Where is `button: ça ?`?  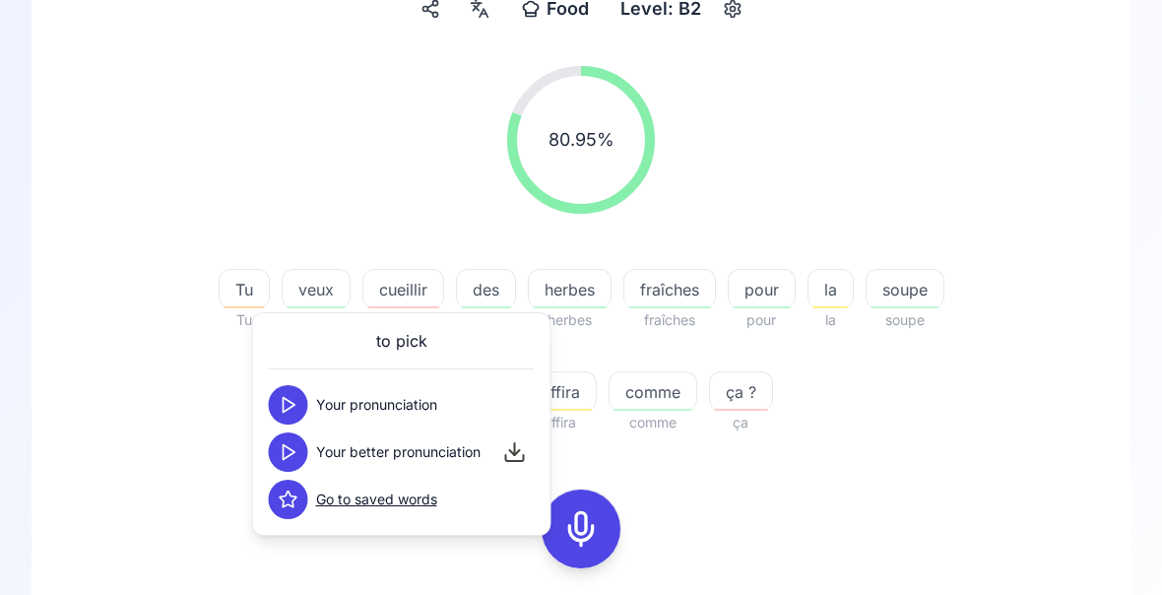
button: ça ? is located at coordinates (741, 392).